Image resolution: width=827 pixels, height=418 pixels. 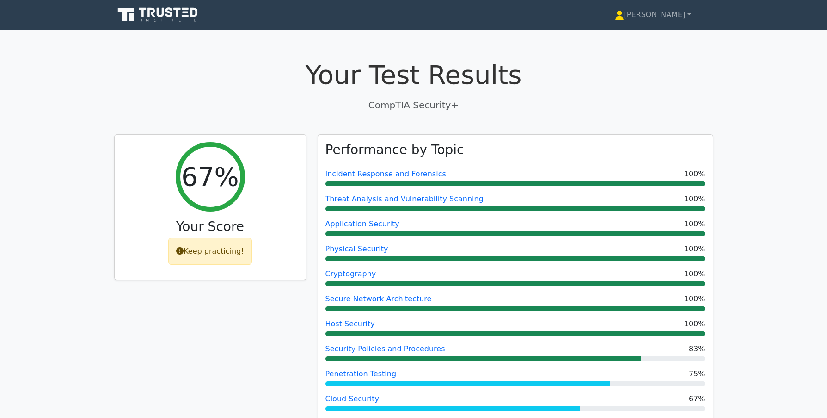 What do you see at coordinates (210, 251) in the screenshot?
I see `div: Keep practicing!` at bounding box center [210, 251].